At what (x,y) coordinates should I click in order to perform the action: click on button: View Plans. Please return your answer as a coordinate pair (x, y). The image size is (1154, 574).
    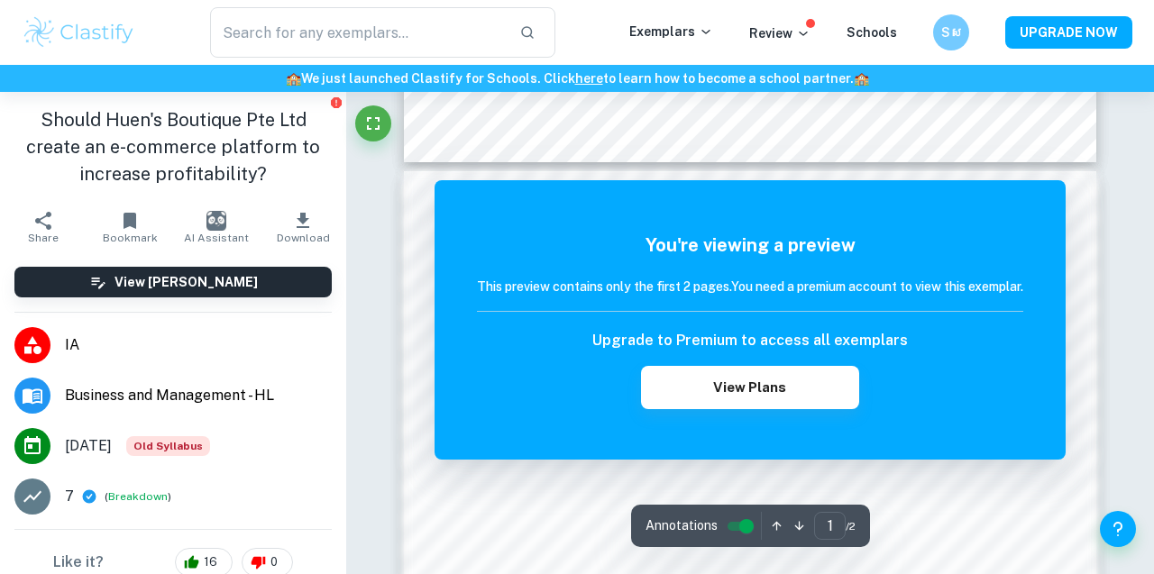
    Looking at the image, I should click on (750, 388).